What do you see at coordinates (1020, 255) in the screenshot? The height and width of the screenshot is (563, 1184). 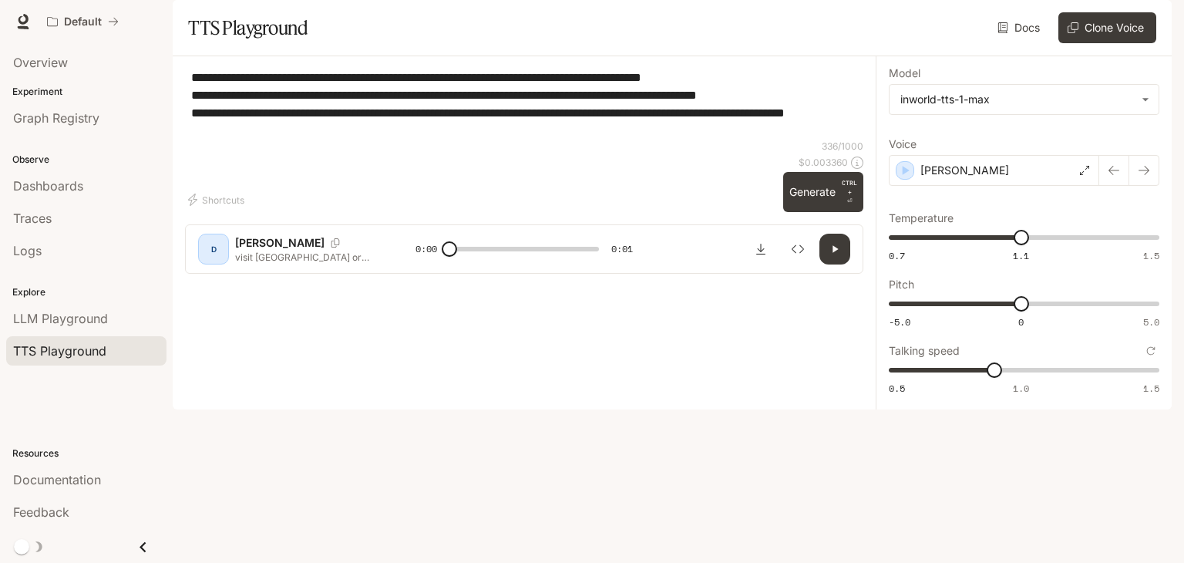 I see `span: 1.1` at bounding box center [1020, 255].